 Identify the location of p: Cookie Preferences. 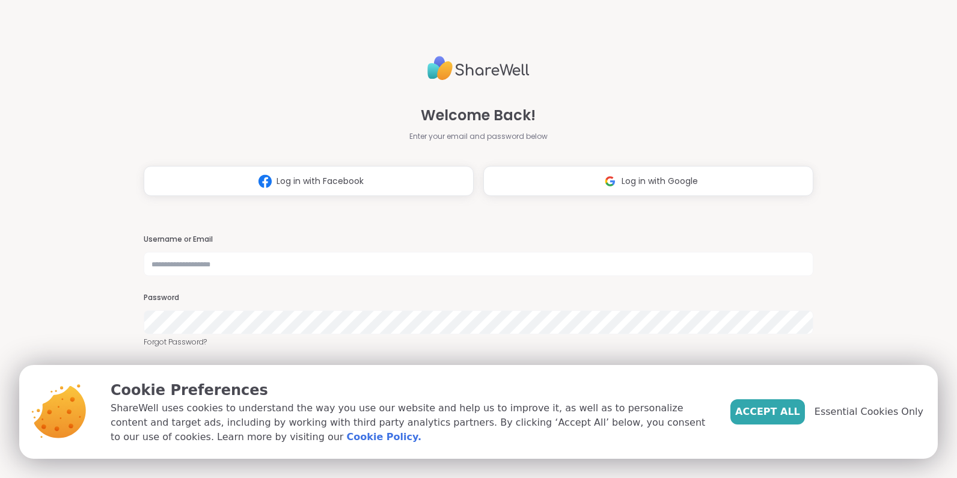
(410, 390).